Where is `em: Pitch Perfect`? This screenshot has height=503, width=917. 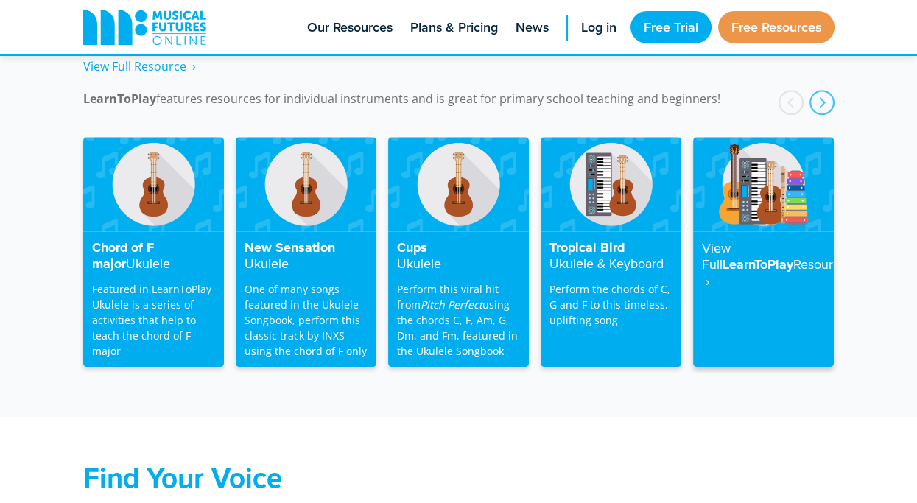
em: Pitch Perfect is located at coordinates (451, 304).